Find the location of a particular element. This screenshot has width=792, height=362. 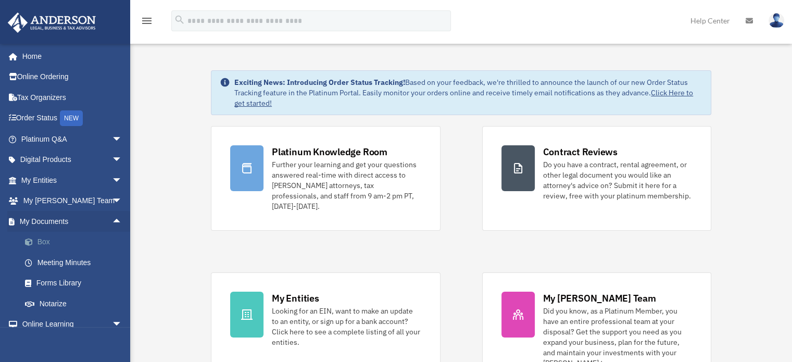

a: My Entitiesarrow_drop_down is located at coordinates (72, 180).